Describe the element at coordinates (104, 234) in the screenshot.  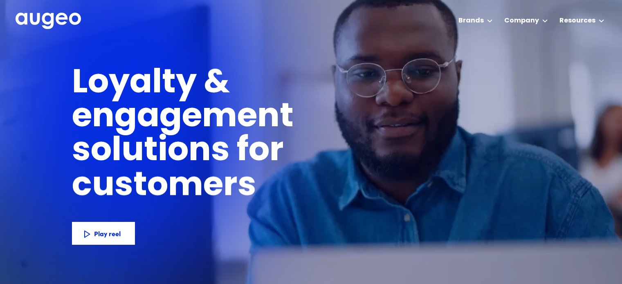
I see `a: Play reel` at that location.